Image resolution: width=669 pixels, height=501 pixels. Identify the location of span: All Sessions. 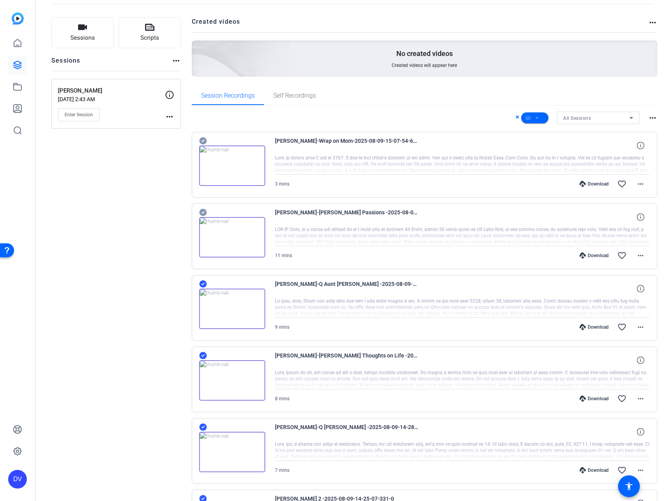
(577, 118).